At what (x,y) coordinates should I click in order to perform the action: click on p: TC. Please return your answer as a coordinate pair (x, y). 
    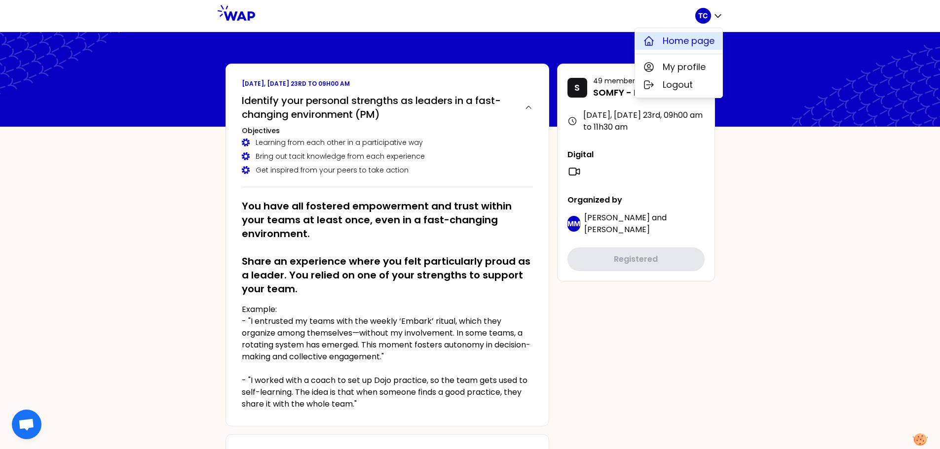
    Looking at the image, I should click on (703, 16).